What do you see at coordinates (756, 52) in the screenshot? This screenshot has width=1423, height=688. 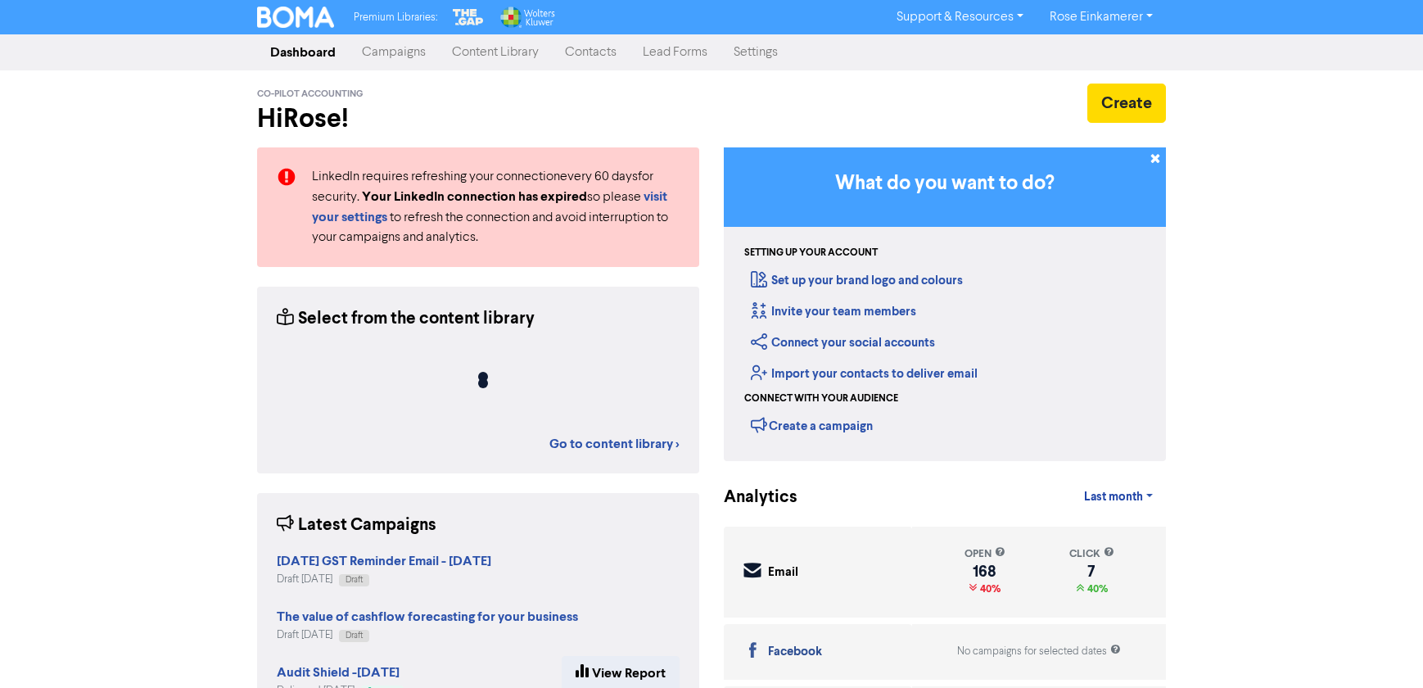 I see `a: Settings` at bounding box center [756, 52].